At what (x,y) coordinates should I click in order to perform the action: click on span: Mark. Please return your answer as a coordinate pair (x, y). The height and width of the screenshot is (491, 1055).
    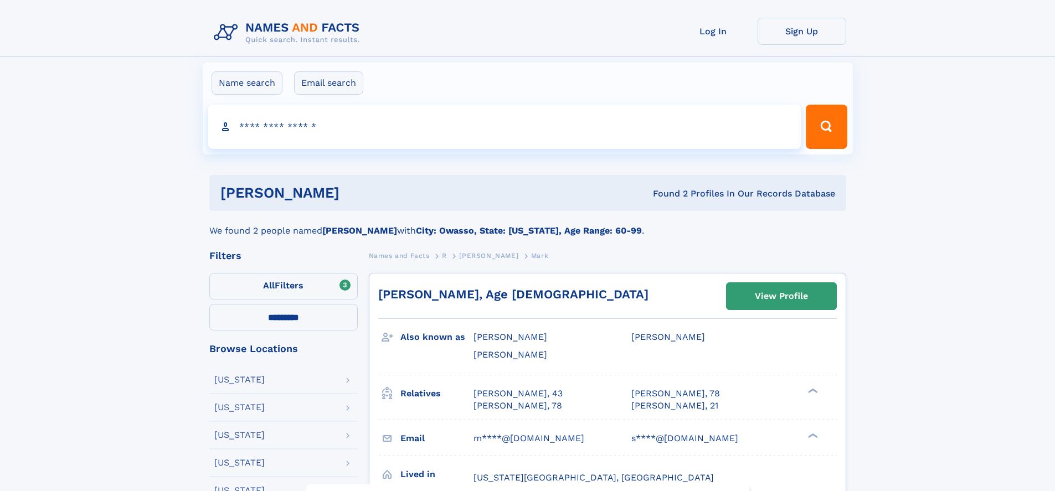
    Looking at the image, I should click on (540, 256).